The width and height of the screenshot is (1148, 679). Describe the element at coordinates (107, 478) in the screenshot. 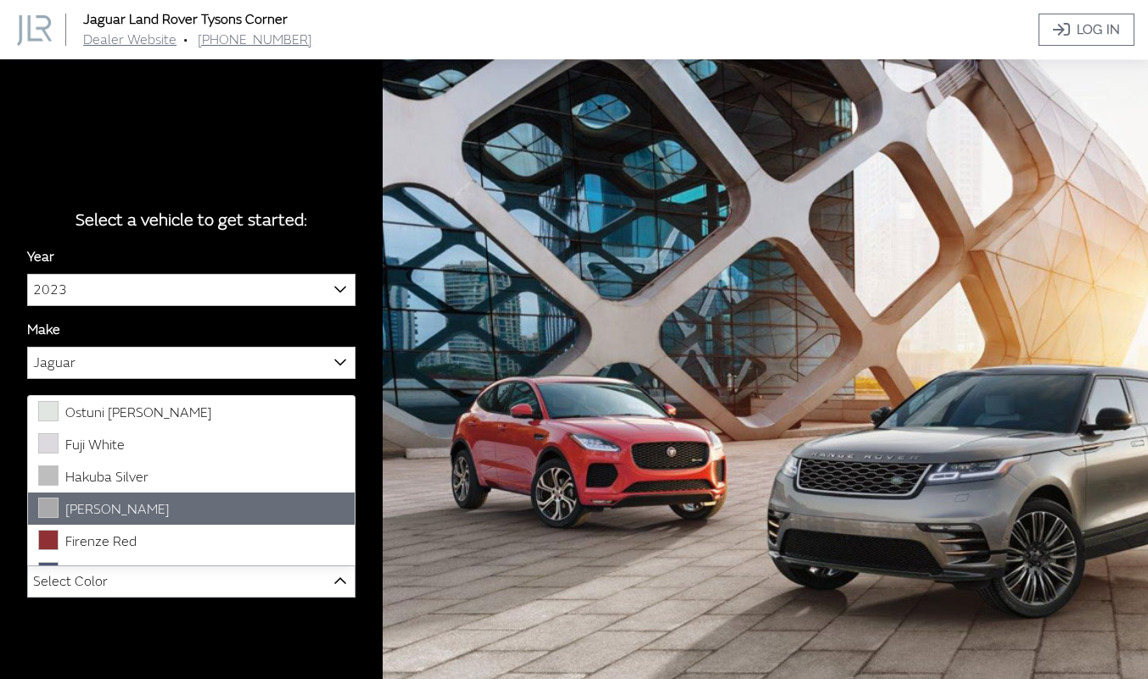

I see `span: Hakuba Silver` at that location.